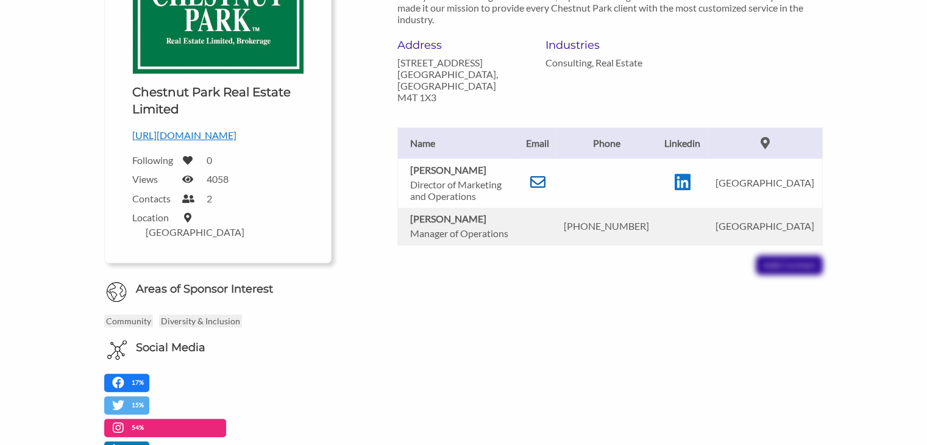 Image resolution: width=927 pixels, height=445 pixels. Describe the element at coordinates (154, 179) in the screenshot. I see `label: Views` at that location.